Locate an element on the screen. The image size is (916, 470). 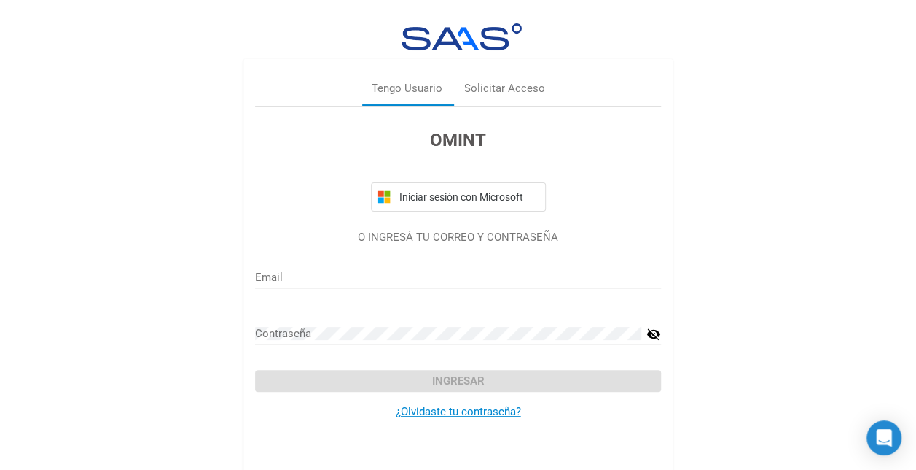
div: Open Intercom Messenger is located at coordinates (884, 437).